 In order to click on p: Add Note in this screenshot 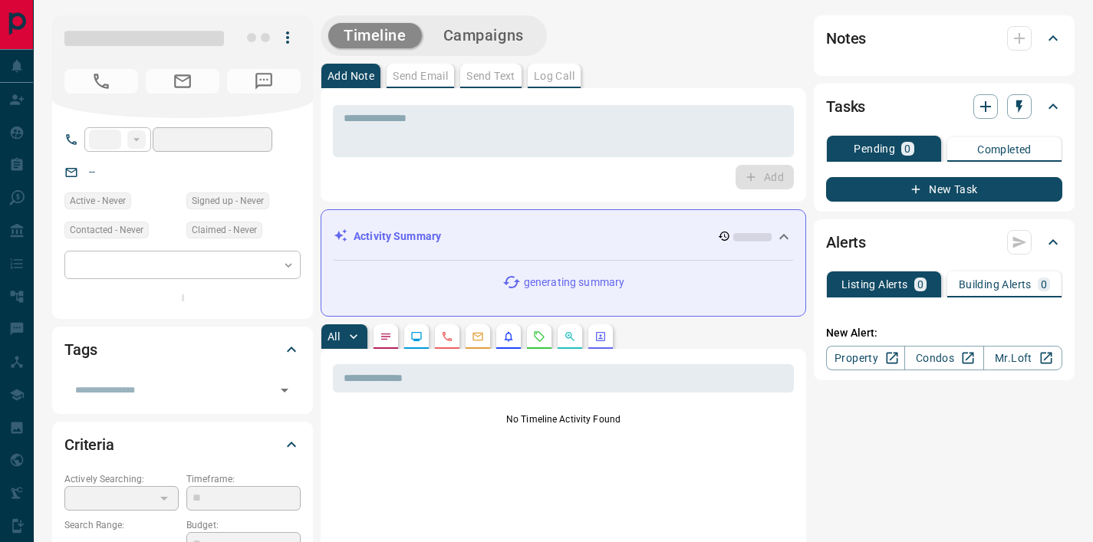, I will do `click(350, 76)`.